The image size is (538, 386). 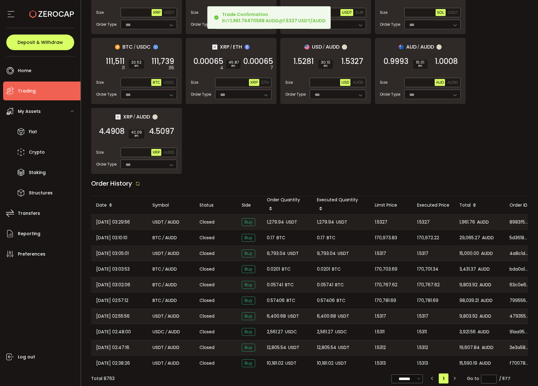 I want to click on span: 0.00065, so click(x=258, y=61).